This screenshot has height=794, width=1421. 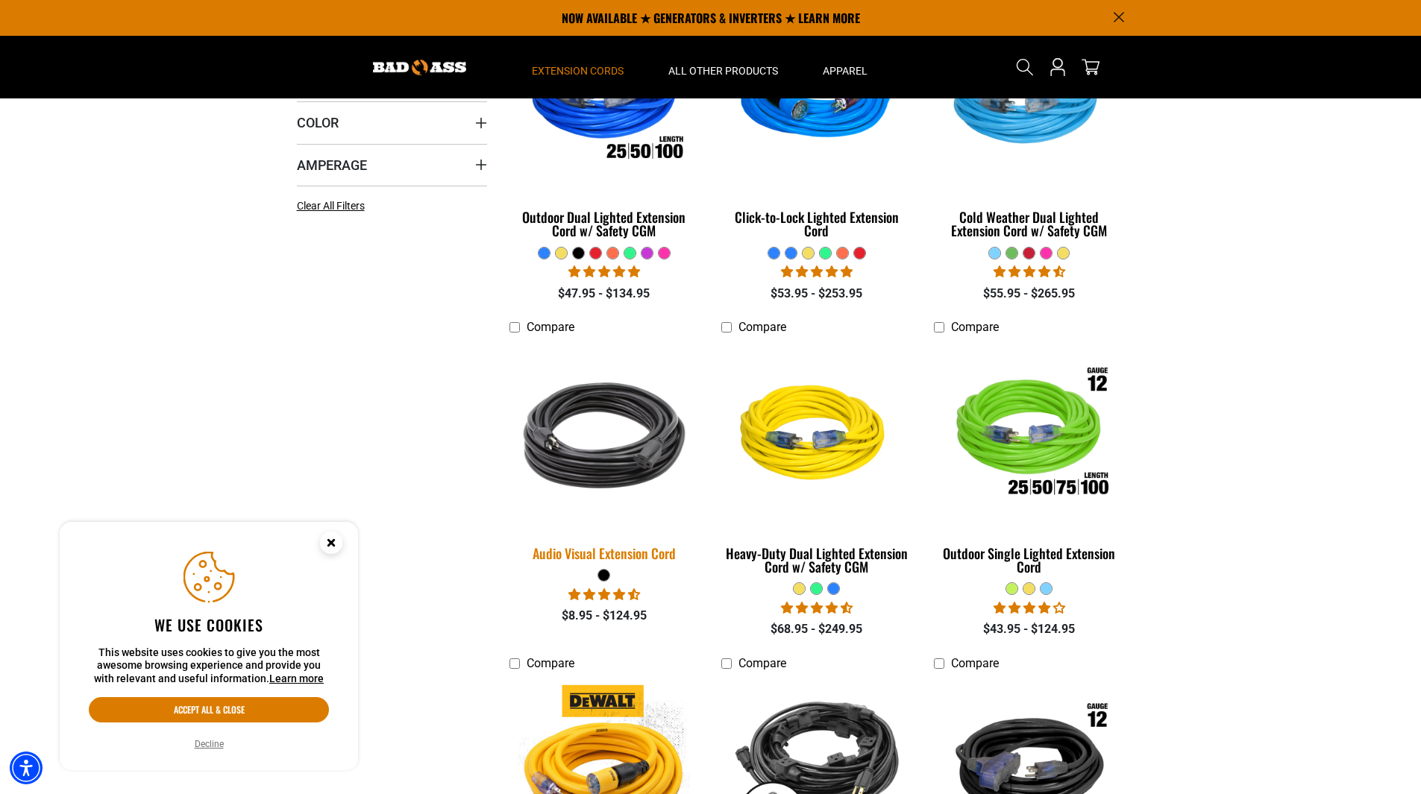 What do you see at coordinates (1029, 99) in the screenshot?
I see `img: Light Blue` at bounding box center [1029, 99].